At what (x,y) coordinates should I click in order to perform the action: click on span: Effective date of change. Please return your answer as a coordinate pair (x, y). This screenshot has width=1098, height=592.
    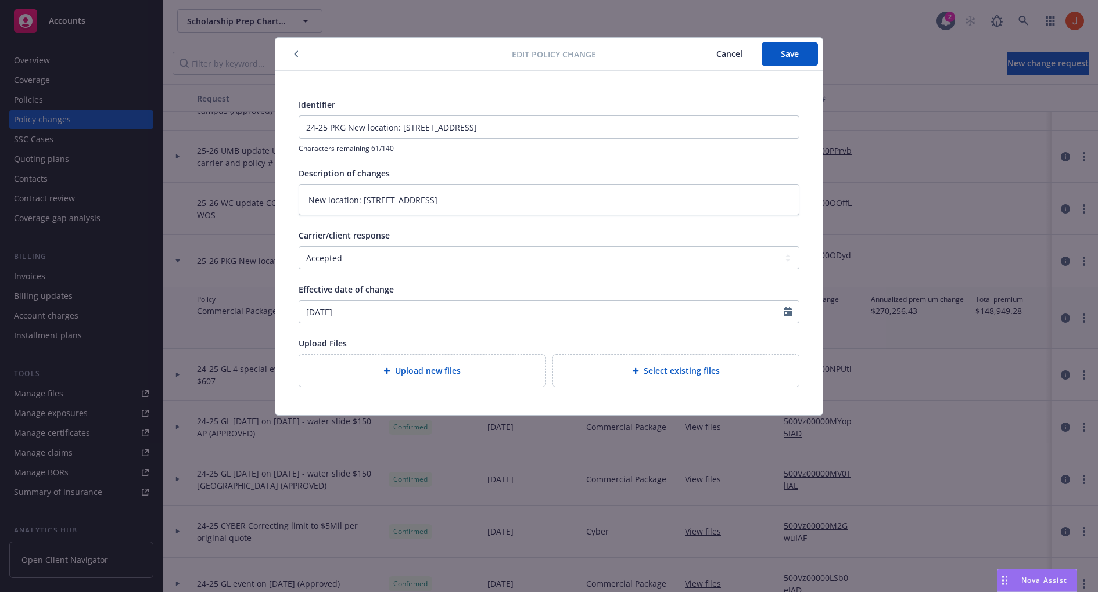
    Looking at the image, I should click on (346, 289).